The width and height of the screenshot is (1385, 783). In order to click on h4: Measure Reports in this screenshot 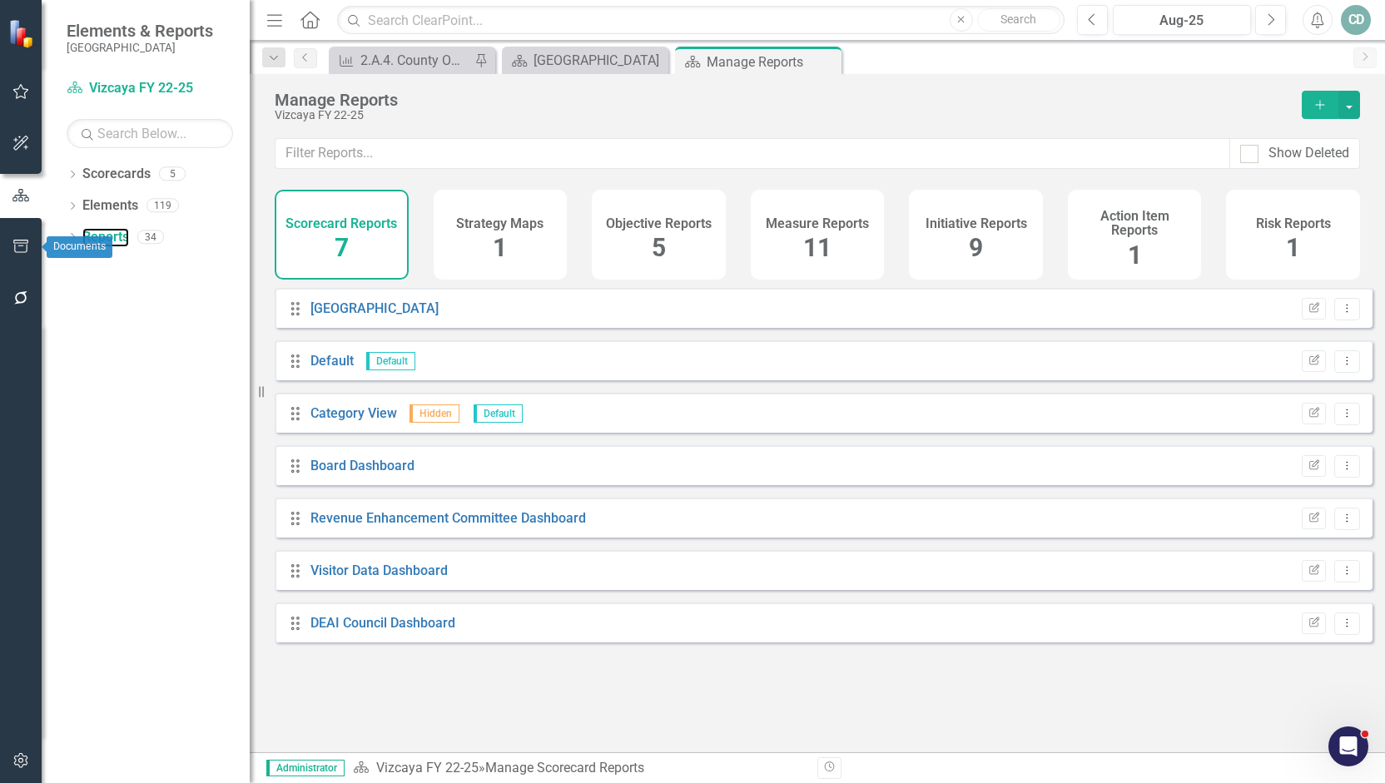, I will do `click(817, 224)`.